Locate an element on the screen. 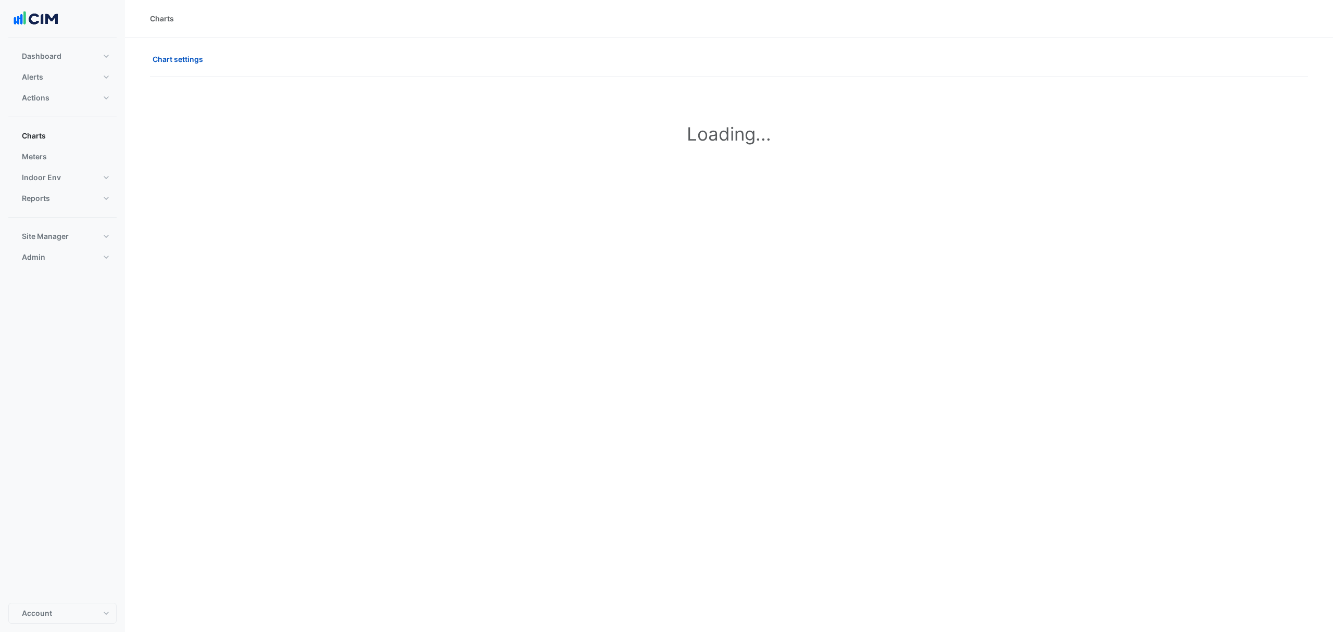 This screenshot has height=632, width=1333. span: Charts is located at coordinates (34, 136).